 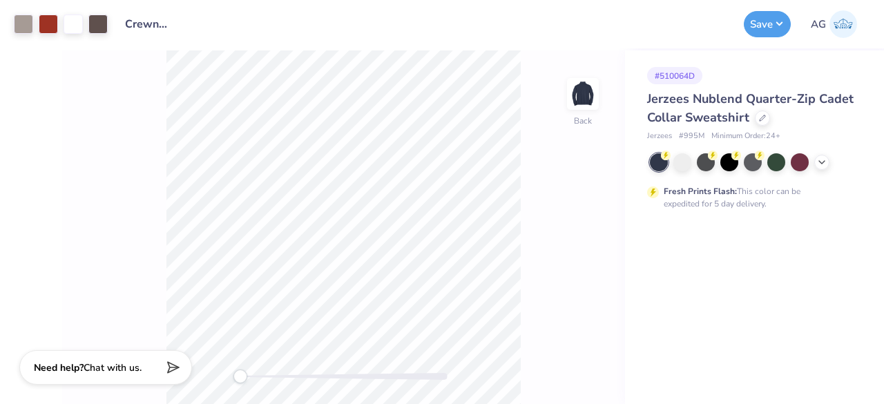 What do you see at coordinates (748, 197) in the screenshot?
I see `div: This color can be expedited for 5 day delivery.` at bounding box center [748, 197].